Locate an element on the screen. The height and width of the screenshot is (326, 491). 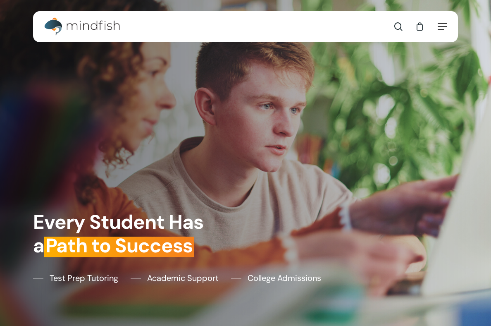
span: Test Prep Tutoring is located at coordinates (84, 278).